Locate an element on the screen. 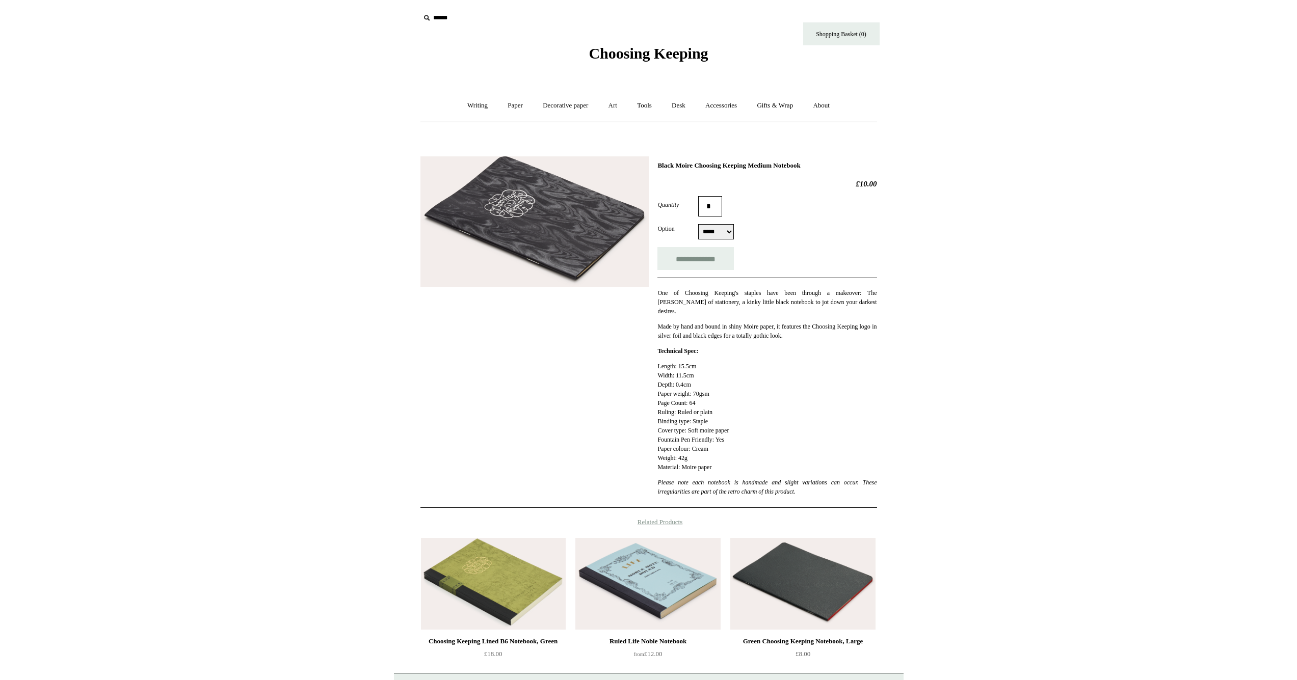  p: Length: 15.5cm Width: 11.5cm Depth: 0.4cm Paper weight: 70gsm Page Count: 64 Ruling: Ruled or pla... is located at coordinates (767, 417).